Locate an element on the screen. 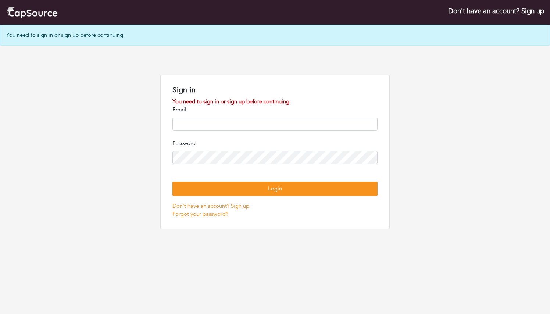 The height and width of the screenshot is (314, 550). p: Email is located at coordinates (275, 110).